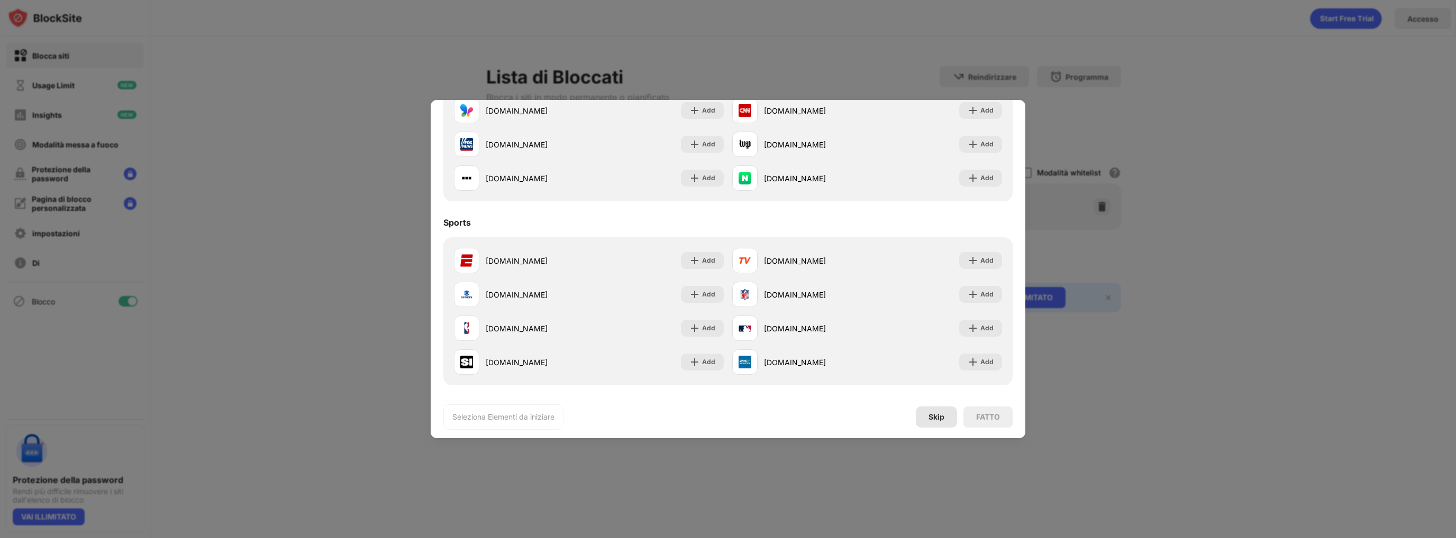  Describe the element at coordinates (988, 417) in the screenshot. I see `div: FATTO` at that location.